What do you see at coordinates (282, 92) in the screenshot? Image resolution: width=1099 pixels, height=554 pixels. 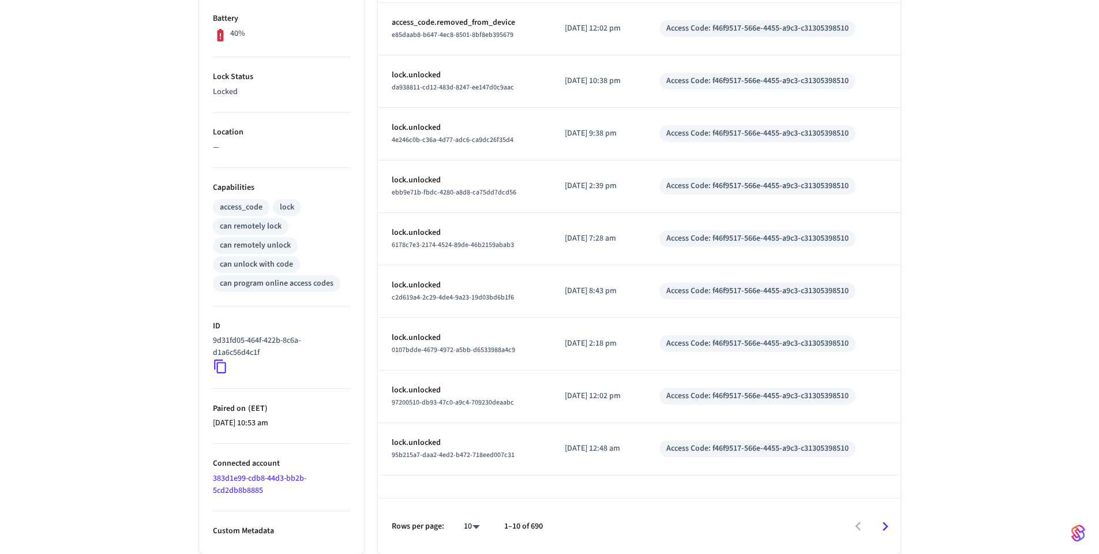 I see `p: Locked` at bounding box center [282, 92].